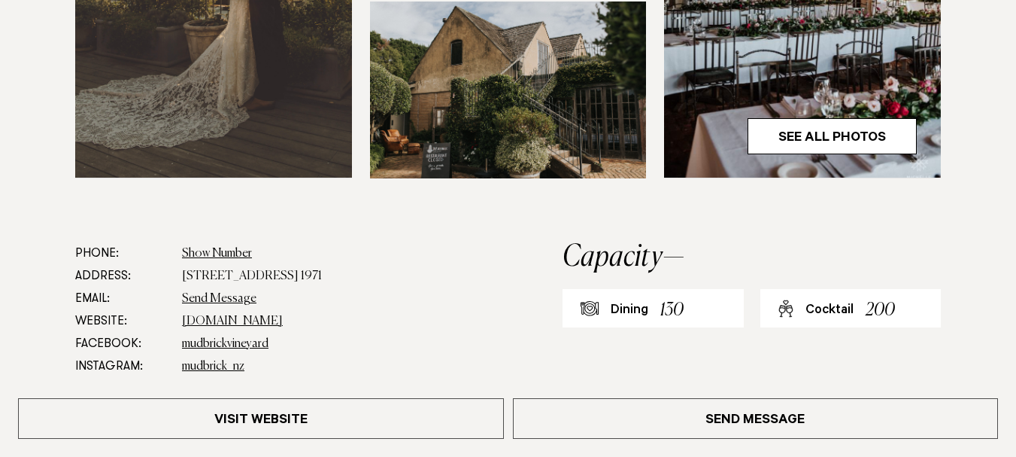 The height and width of the screenshot is (457, 1016). What do you see at coordinates (123, 344) in the screenshot?
I see `dt: Facebook:` at bounding box center [123, 344].